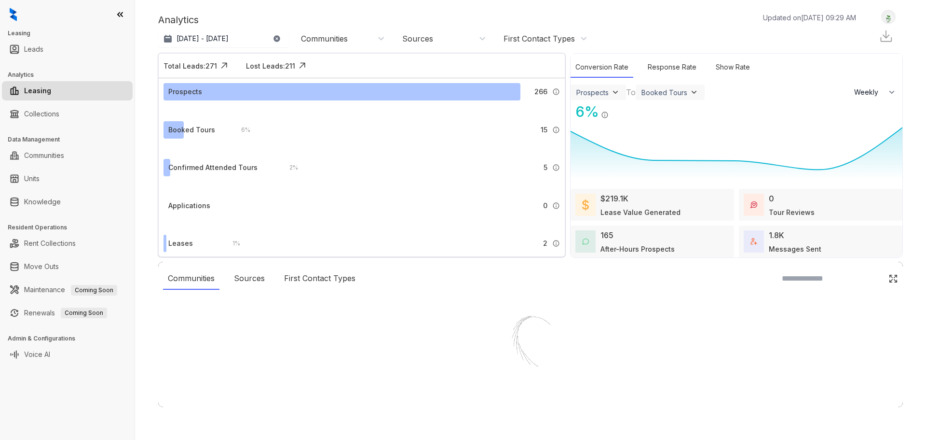 The image size is (926, 440). I want to click on li: Leasing, so click(67, 91).